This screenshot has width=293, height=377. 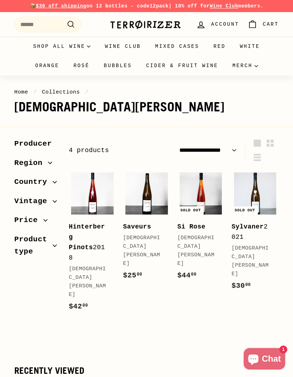 I want to click on div: 2021, so click(x=251, y=232).